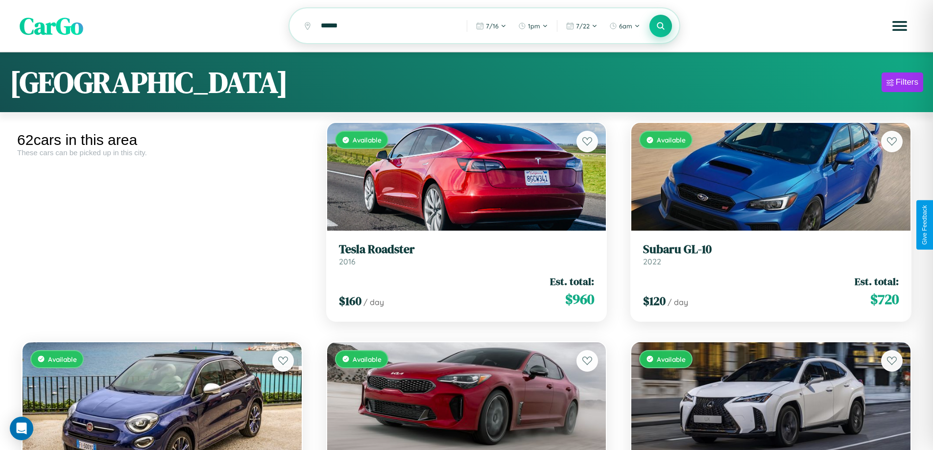 This screenshot has width=933, height=450. What do you see at coordinates (350, 301) in the screenshot?
I see `span: $ 160` at bounding box center [350, 301].